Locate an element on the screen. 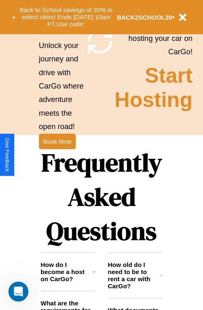 The height and width of the screenshot is (310, 203). b: BACK2SCHOOL20 is located at coordinates (144, 17).